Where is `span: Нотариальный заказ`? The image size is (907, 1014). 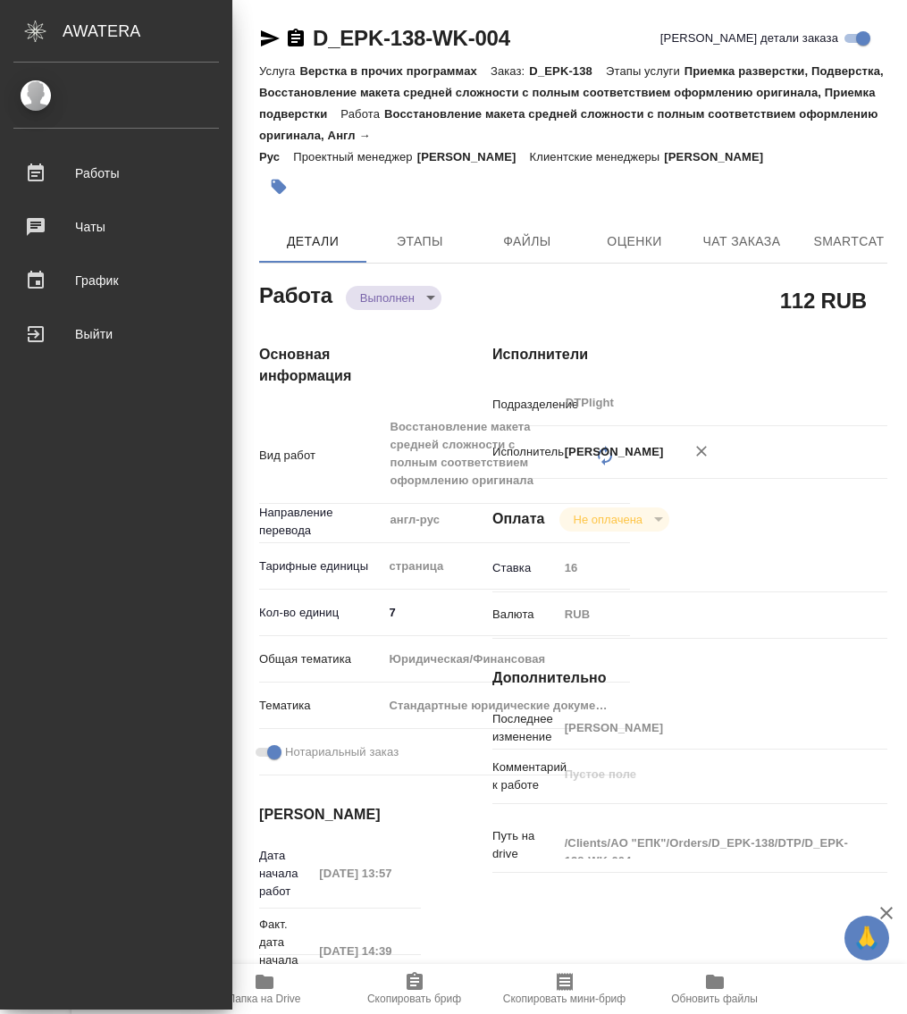 span: Нотариальный заказ is located at coordinates (341, 752).